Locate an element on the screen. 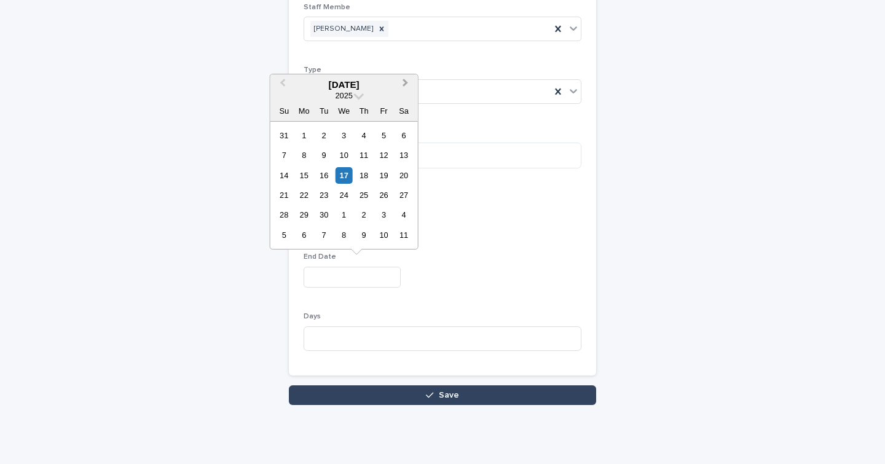  div: Choose Wednesday, September 3rd, 2025 is located at coordinates (344, 135).